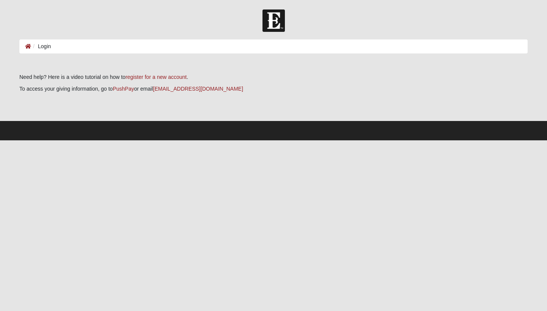 The image size is (547, 311). What do you see at coordinates (273, 20) in the screenshot?
I see `img: Church of Eleven22 Logo` at bounding box center [273, 20].